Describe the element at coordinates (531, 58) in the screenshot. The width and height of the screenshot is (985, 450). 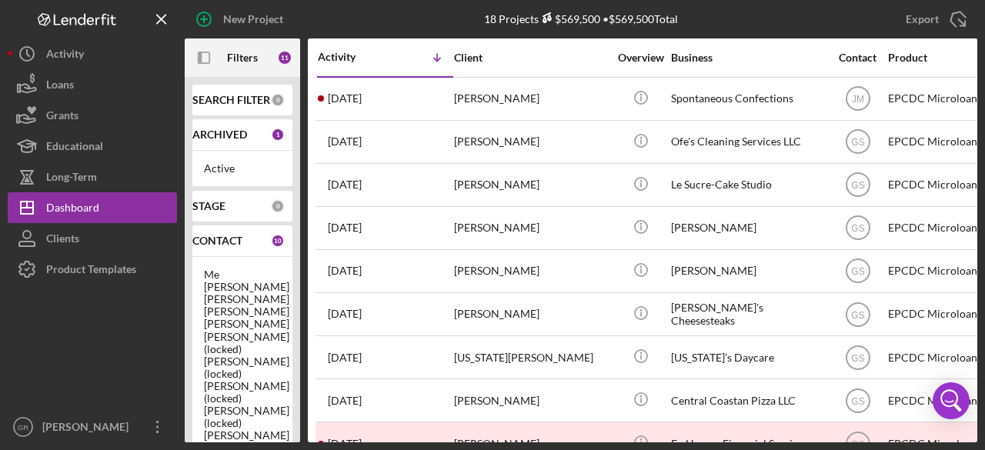
I see `div: Client` at that location.